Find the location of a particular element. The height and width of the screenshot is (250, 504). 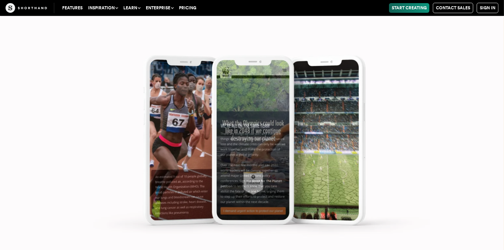

a: Sign in is located at coordinates (487, 8).